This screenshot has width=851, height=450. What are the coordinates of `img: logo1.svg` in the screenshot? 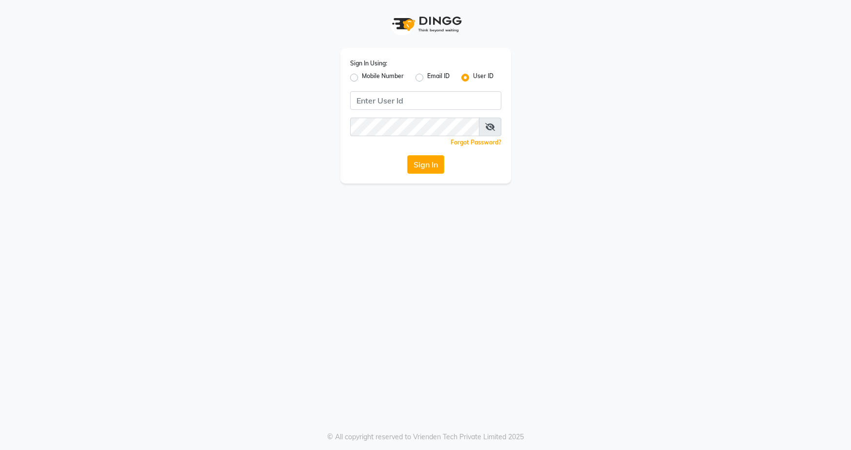 It's located at (426, 24).